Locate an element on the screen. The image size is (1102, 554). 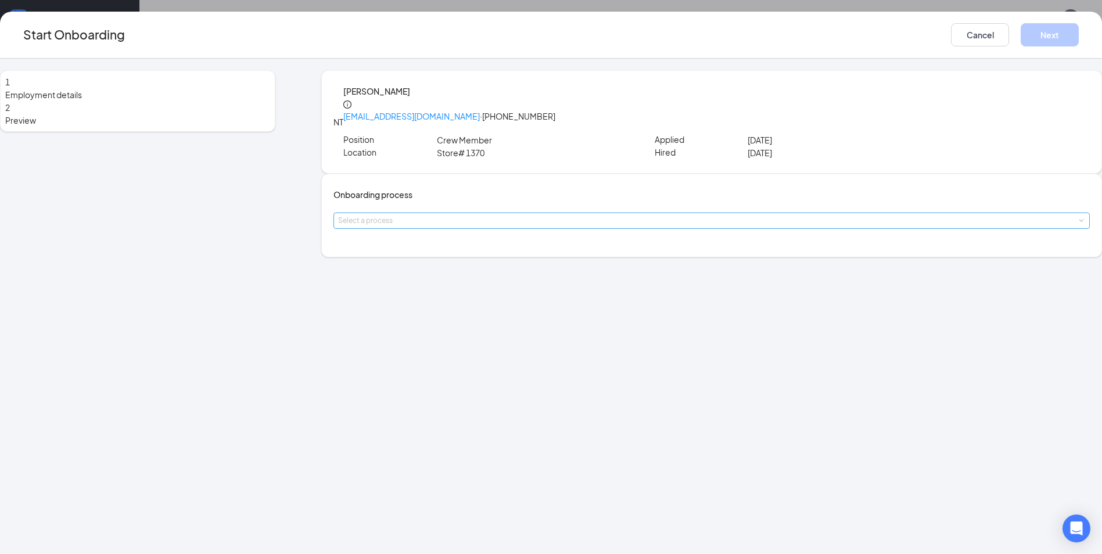
button: Cancel is located at coordinates (980, 35).